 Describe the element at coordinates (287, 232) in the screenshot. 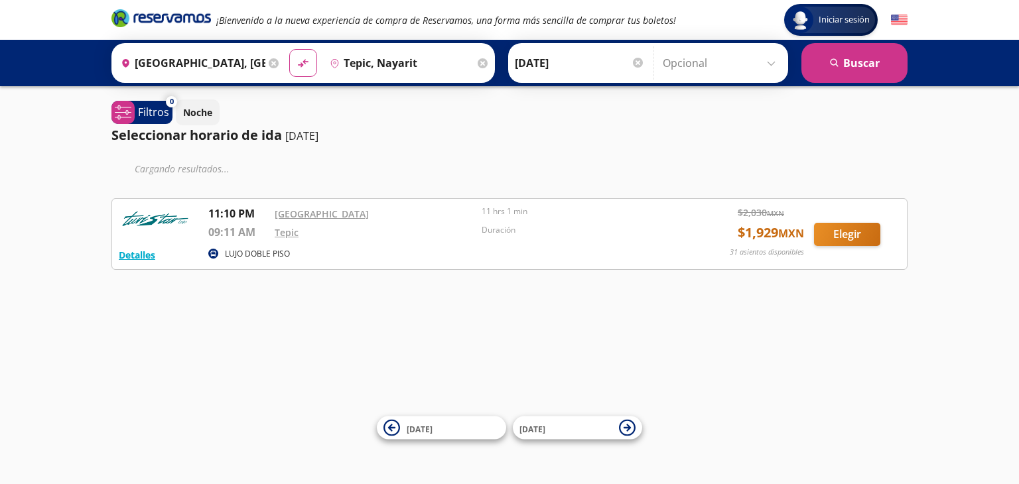

I see `a: Tepic` at that location.